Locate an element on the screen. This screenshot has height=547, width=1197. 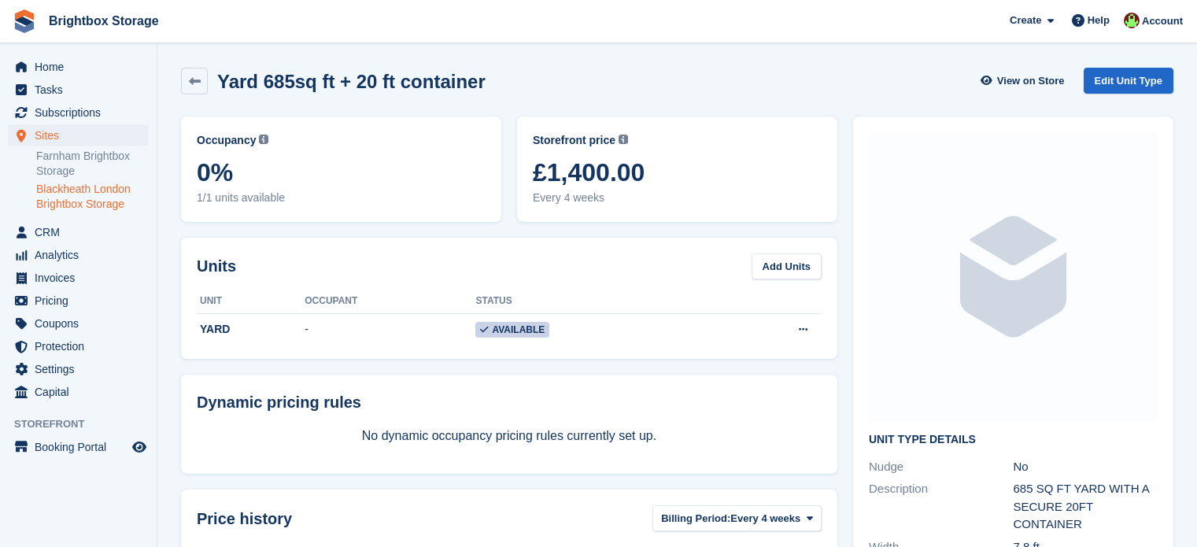
button: Billing Period: Every 4 weeks is located at coordinates (737, 518).